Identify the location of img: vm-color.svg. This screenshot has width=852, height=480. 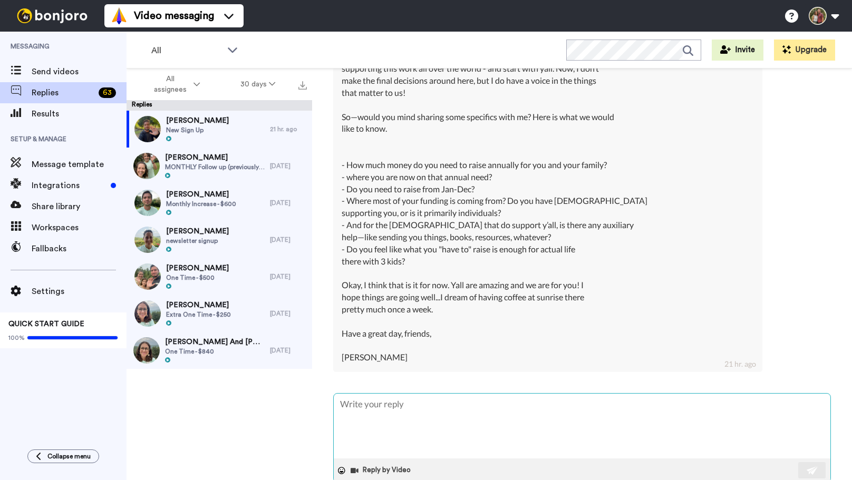
(119, 16).